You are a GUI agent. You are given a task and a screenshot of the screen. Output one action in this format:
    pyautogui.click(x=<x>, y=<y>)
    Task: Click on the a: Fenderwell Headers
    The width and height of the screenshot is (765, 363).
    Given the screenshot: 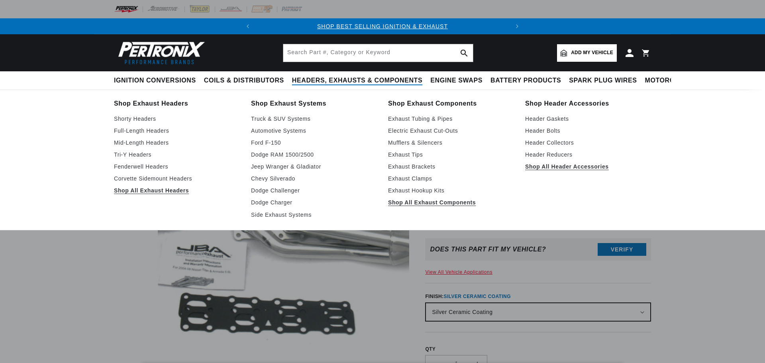 What is the action you would take?
    pyautogui.click(x=177, y=167)
    